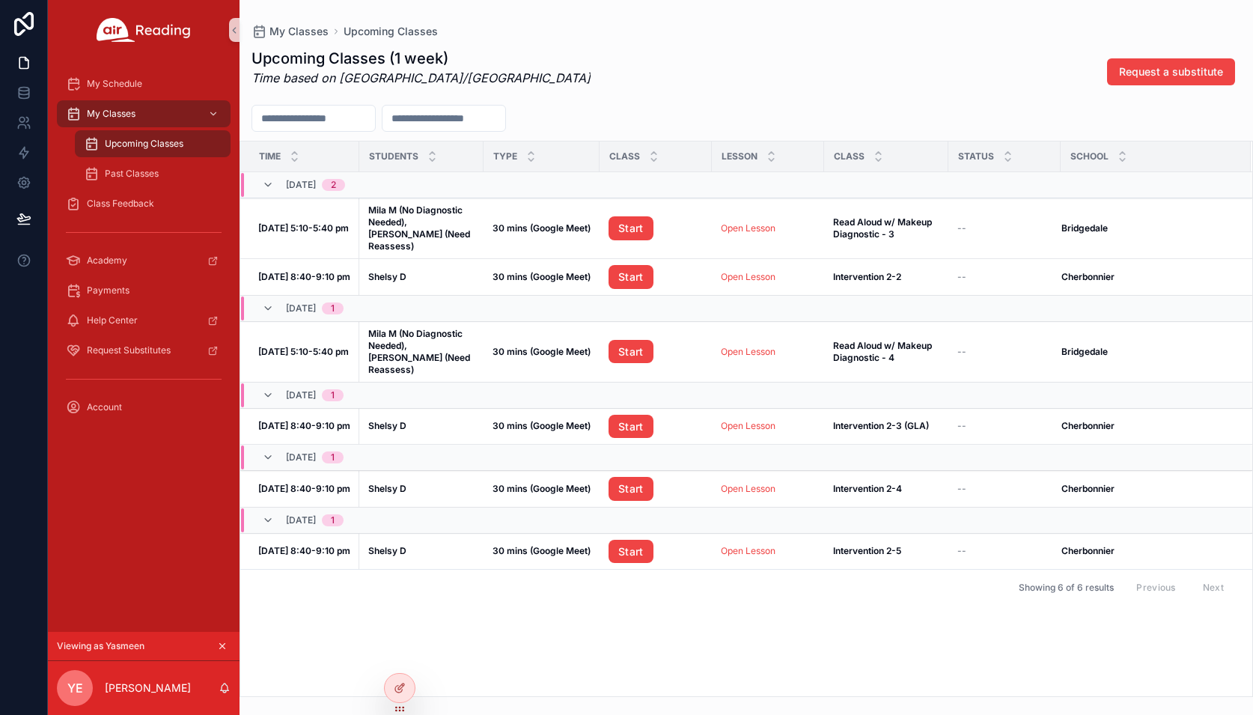 Image resolution: width=1253 pixels, height=715 pixels. Describe the element at coordinates (107, 261) in the screenshot. I see `span: Academy` at that location.